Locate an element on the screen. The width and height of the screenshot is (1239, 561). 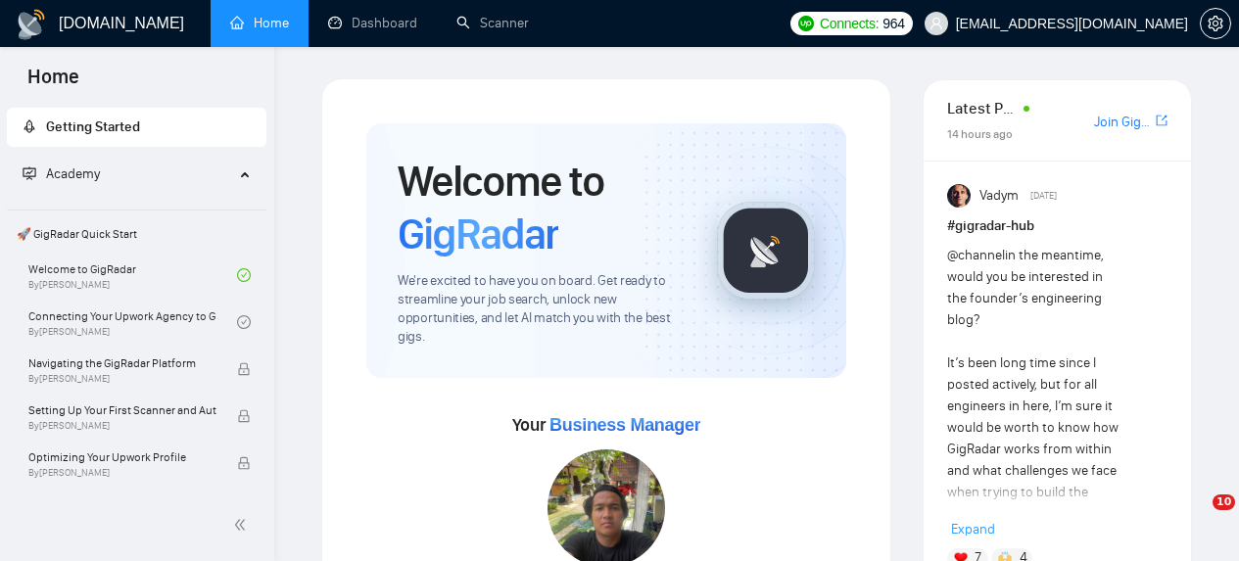
span: Connects: is located at coordinates (849, 23).